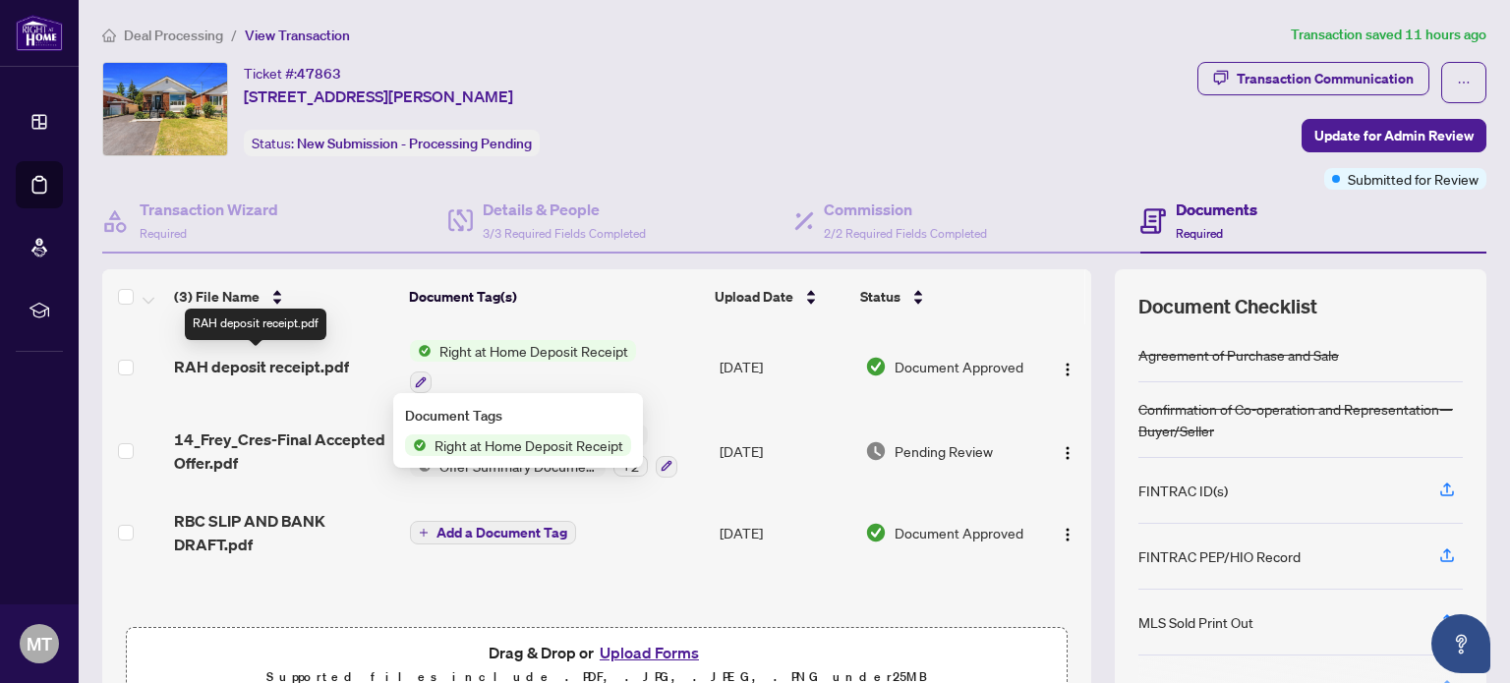 This screenshot has height=683, width=1510. What do you see at coordinates (880, 297) in the screenshot?
I see `span: Status` at bounding box center [880, 297].